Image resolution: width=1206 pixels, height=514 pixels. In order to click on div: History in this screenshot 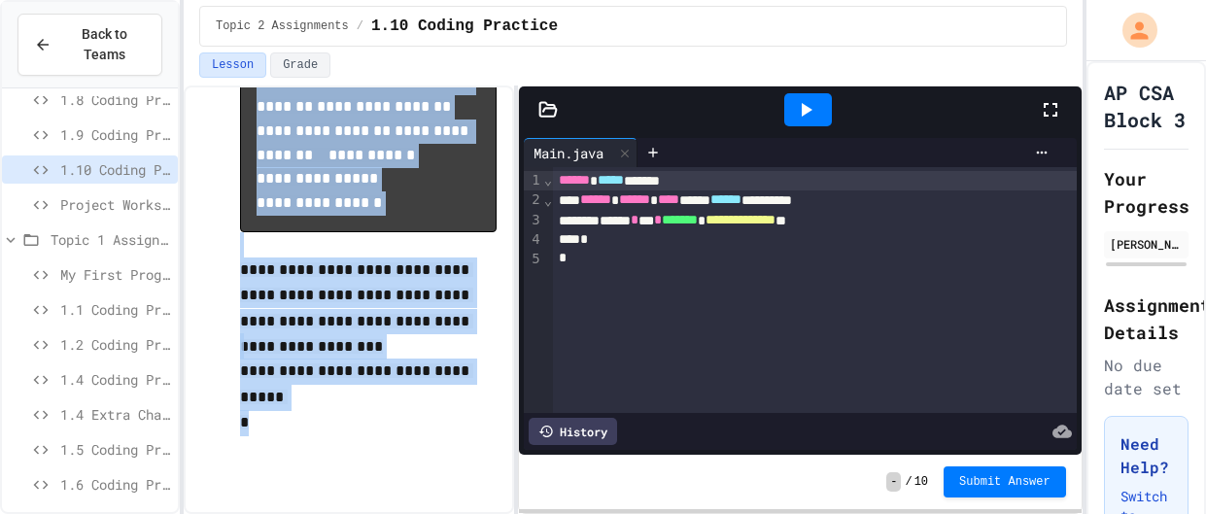, I will do `click(573, 432)`.